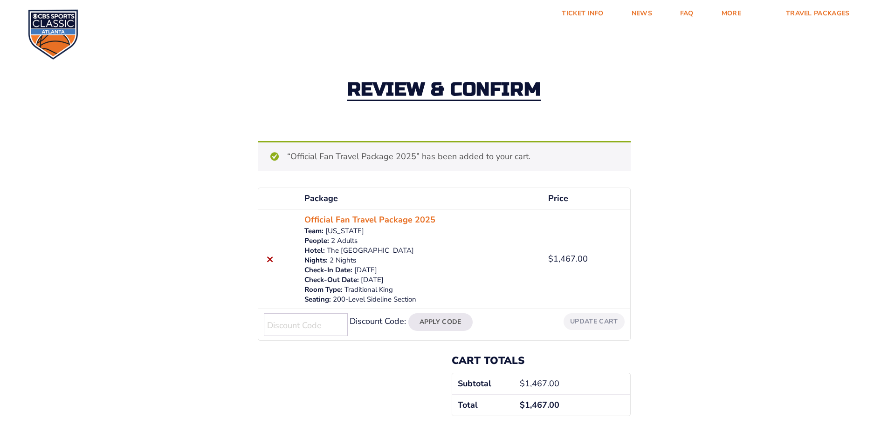 The width and height of the screenshot is (888, 424). Describe the element at coordinates (53, 34) in the screenshot. I see `img: CBS Sports Classic` at that location.